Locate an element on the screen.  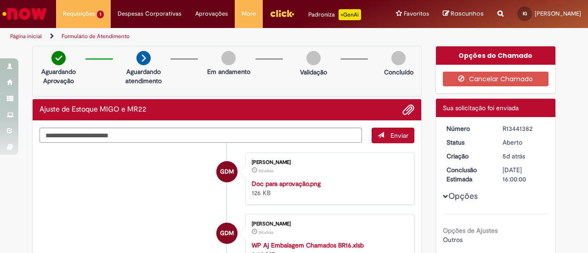
p: Em andamento is located at coordinates (229, 72).